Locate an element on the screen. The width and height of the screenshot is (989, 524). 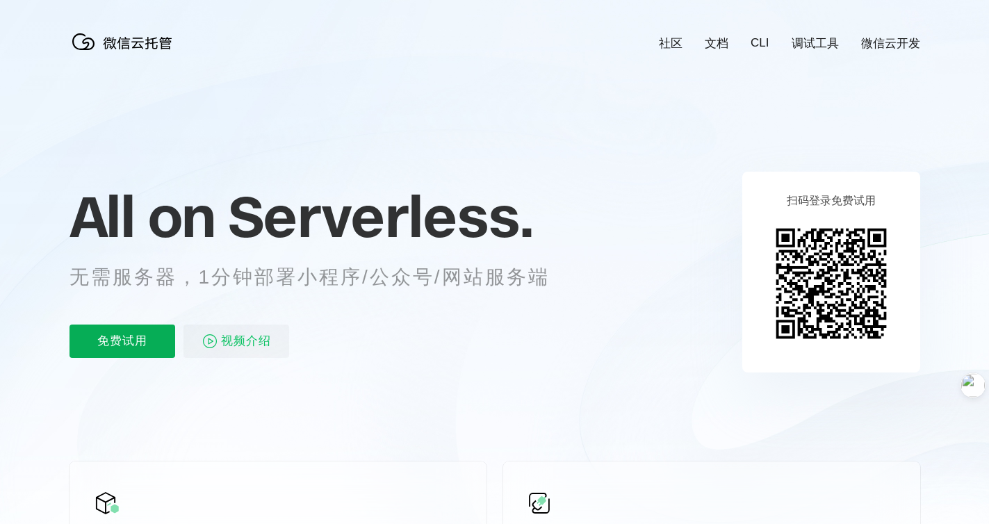
a: 调试工具 is located at coordinates (815, 43).